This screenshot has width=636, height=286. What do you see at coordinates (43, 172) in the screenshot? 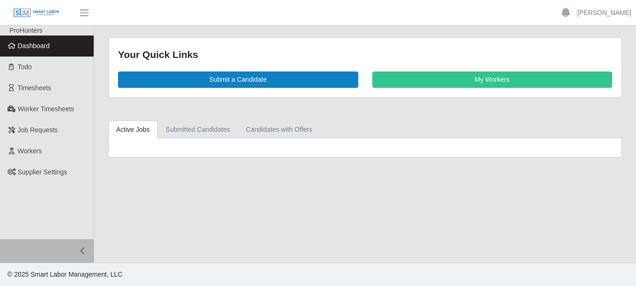
I see `span: Supplier Settings` at bounding box center [43, 172].